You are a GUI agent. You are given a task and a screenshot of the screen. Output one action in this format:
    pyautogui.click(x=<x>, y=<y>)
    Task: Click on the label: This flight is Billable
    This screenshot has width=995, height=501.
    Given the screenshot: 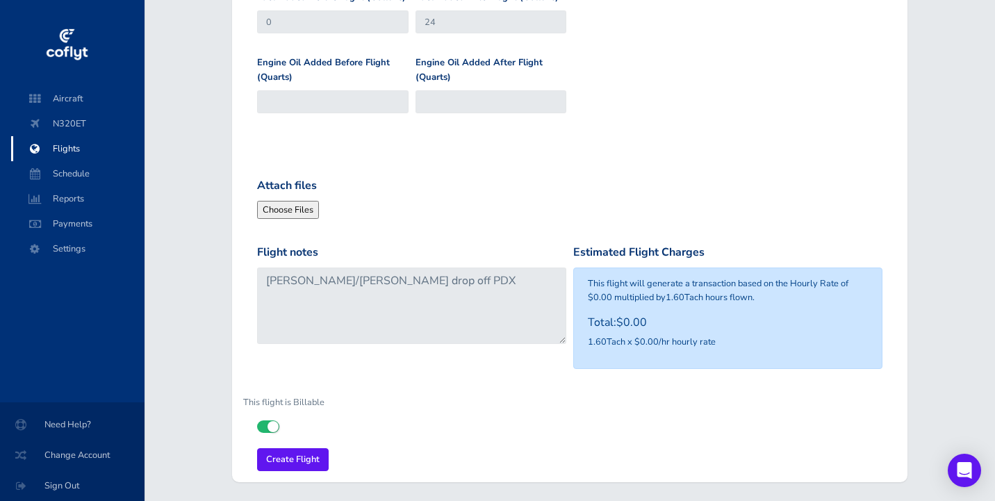 What is the action you would take?
    pyautogui.click(x=289, y=402)
    